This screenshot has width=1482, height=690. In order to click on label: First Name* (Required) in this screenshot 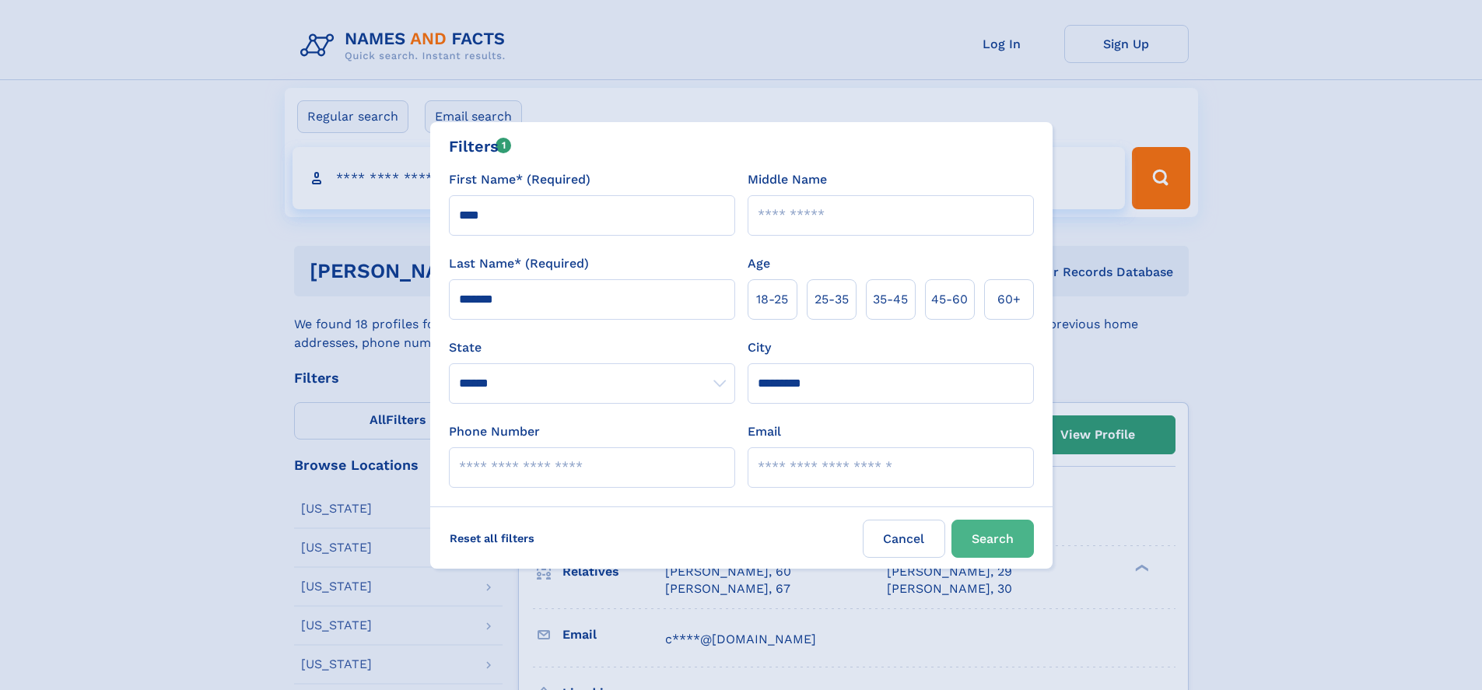, I will do `click(520, 180)`.